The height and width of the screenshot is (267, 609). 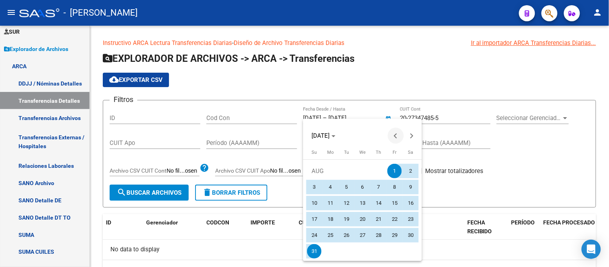 I want to click on span: 18, so click(x=330, y=219).